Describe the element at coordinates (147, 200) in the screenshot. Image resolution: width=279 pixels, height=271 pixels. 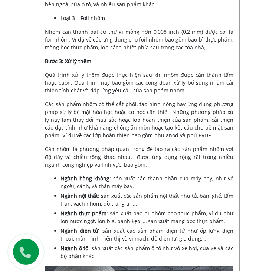
I see `span: : sản xuất các sản phẩm nội thất như tủ, bàn, ghế, tấm trần, vách nhôm, đồ trang trí,…` at that location.